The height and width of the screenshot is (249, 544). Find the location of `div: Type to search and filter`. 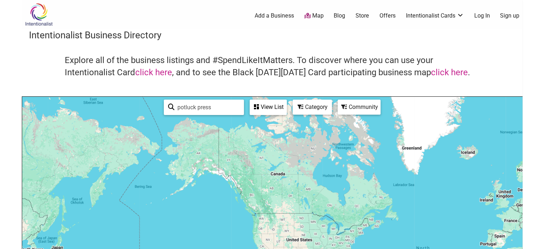

div: Type to search and filter is located at coordinates (204, 107).